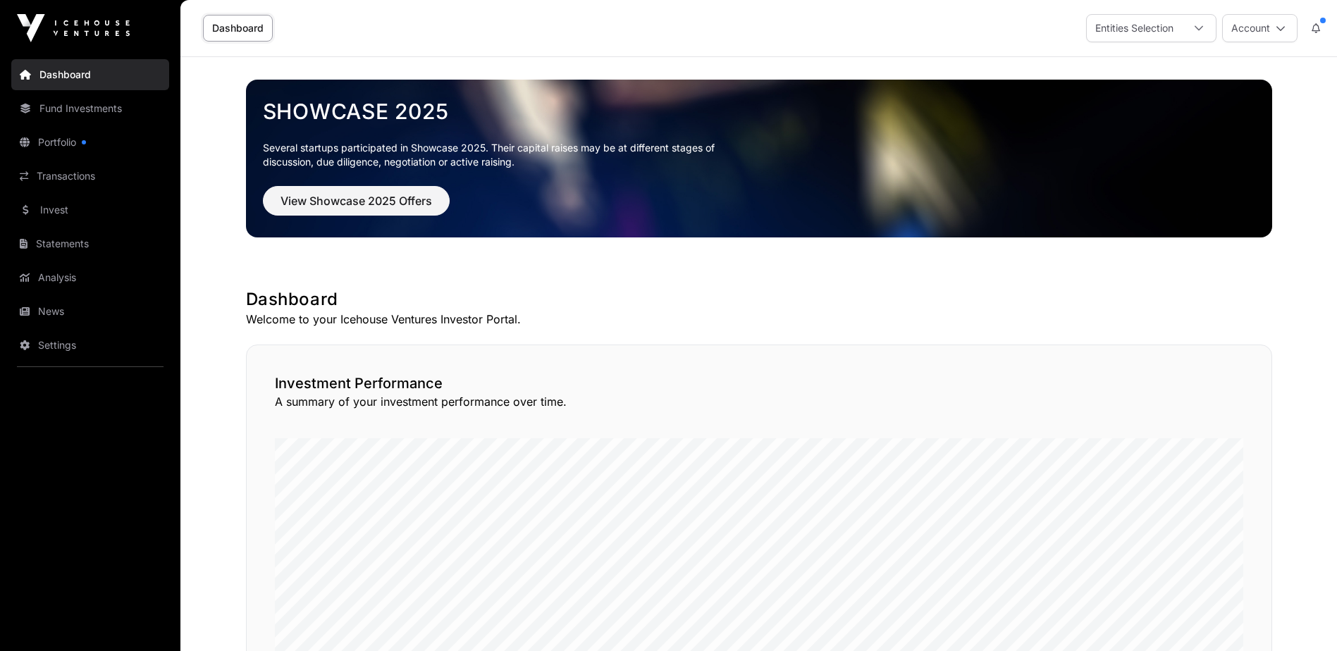  What do you see at coordinates (73, 28) in the screenshot?
I see `img: Icehouse Ventures Logo` at bounding box center [73, 28].